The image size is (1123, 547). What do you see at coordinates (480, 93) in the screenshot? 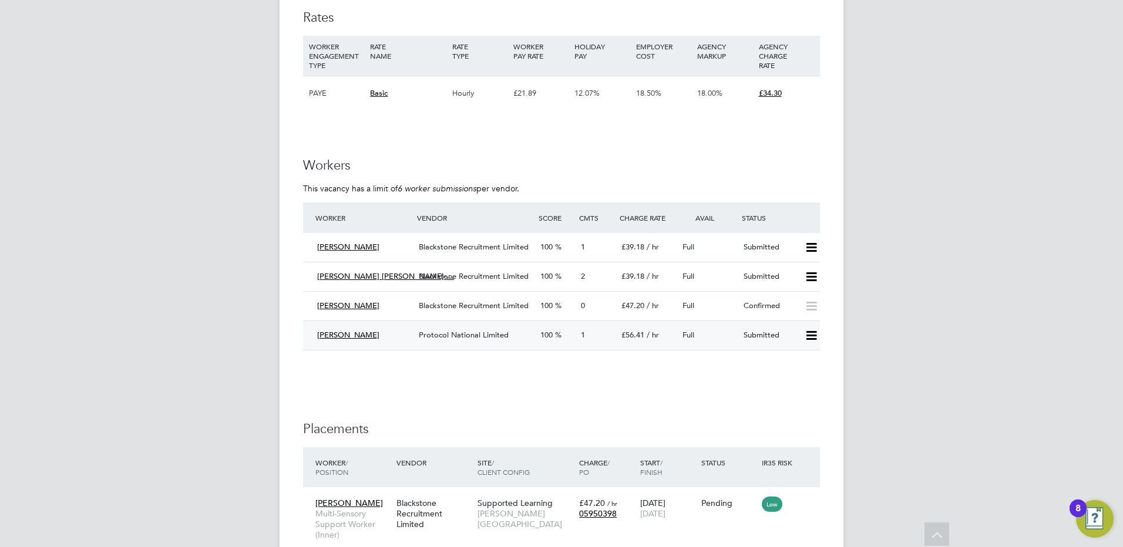
I see `div: Hourly` at bounding box center [480, 93].